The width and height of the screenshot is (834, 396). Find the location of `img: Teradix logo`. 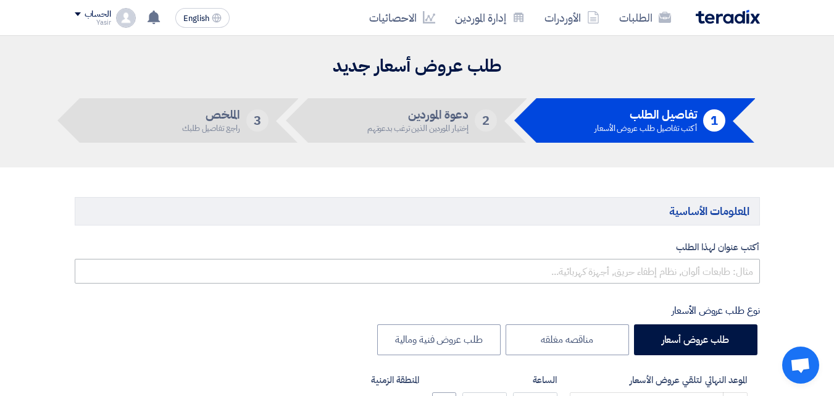

img: Teradix logo is located at coordinates (728, 17).